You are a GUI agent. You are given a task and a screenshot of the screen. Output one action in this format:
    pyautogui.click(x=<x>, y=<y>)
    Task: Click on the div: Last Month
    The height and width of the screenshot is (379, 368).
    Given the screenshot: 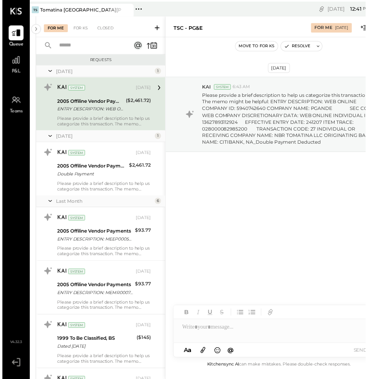 What is the action you would take?
    pyautogui.click(x=103, y=204)
    